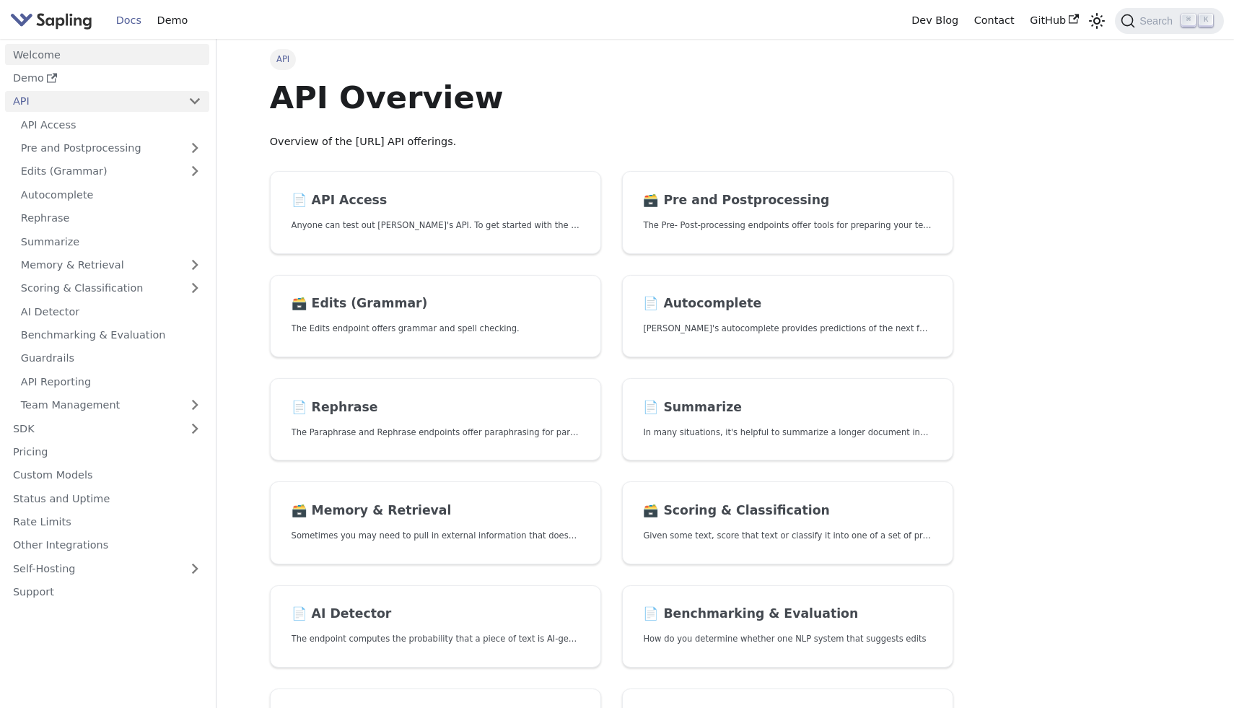 This screenshot has width=1234, height=708. I want to click on a: 📄️ AI DetectorThe endpoint computes the probability that a piece of text is AI-generated,, so click(435, 627).